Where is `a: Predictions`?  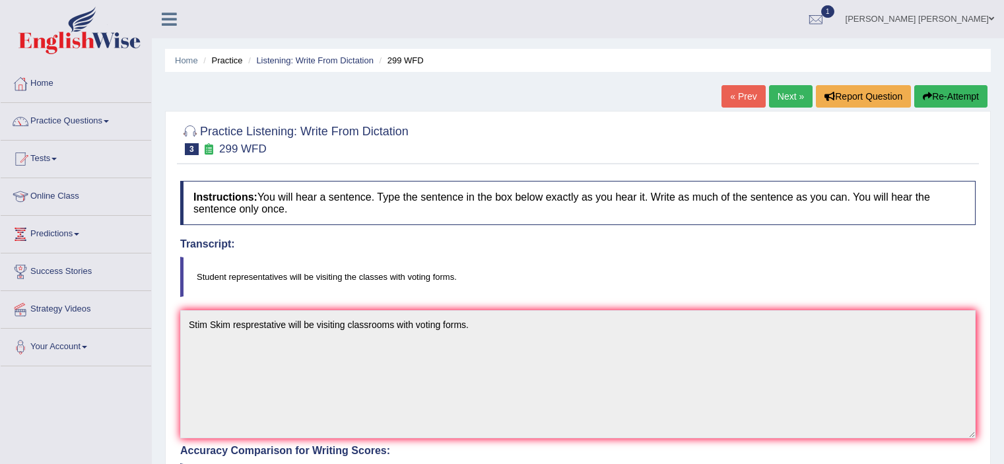 a: Predictions is located at coordinates (76, 232).